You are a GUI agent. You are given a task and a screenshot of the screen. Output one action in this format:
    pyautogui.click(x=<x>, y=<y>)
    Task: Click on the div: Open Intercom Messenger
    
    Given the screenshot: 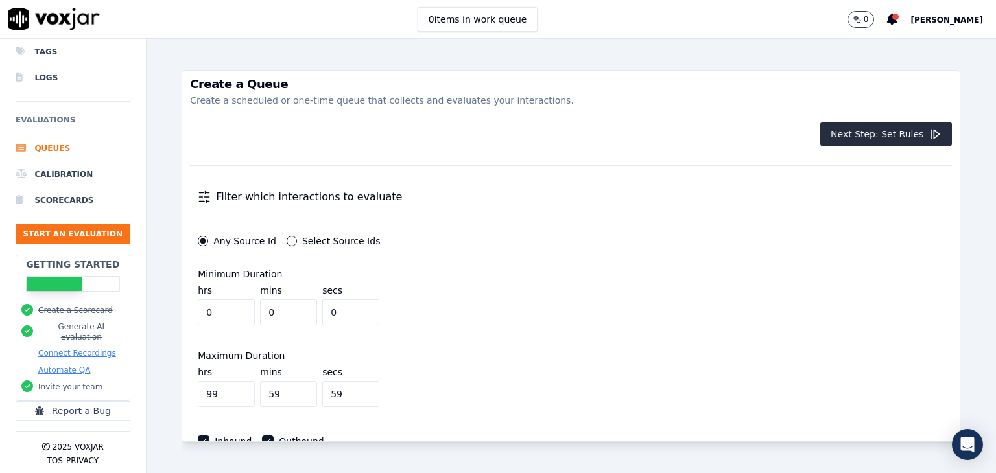 What is the action you would take?
    pyautogui.click(x=968, y=445)
    